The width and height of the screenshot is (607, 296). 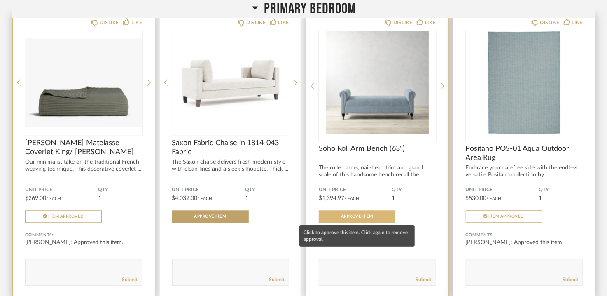 I want to click on span: Saxon Fabric Chaise in 1814-043 Fabric, so click(x=231, y=147).